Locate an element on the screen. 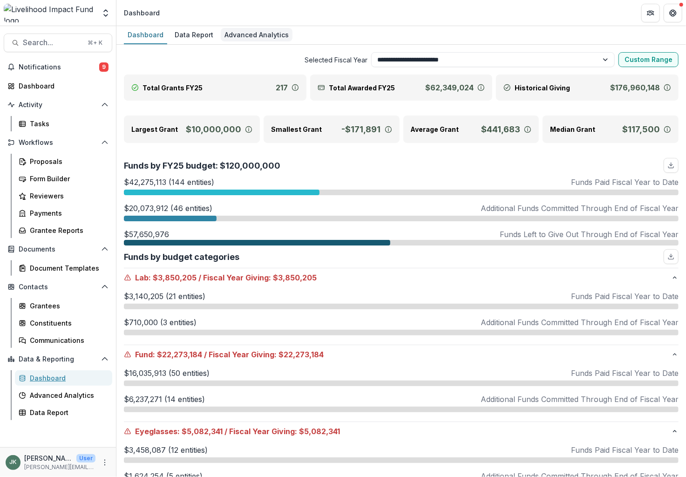 The width and height of the screenshot is (686, 477). p: $16,035,913 (50 entities) is located at coordinates (167, 373).